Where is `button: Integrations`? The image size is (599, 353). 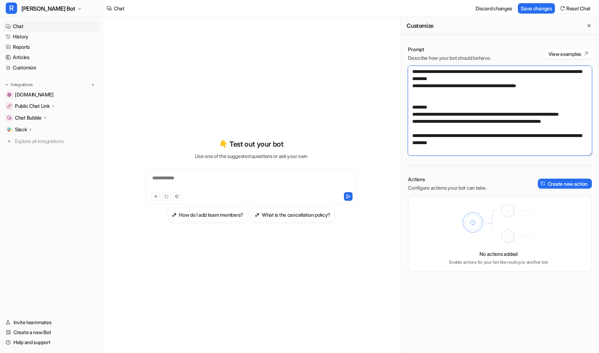 button: Integrations is located at coordinates (19, 85).